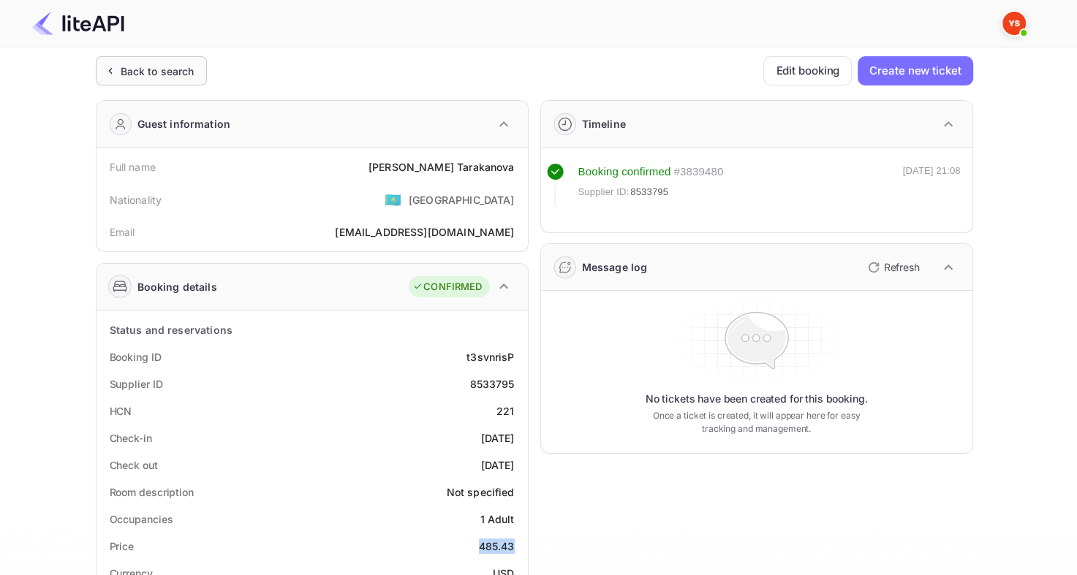 Image resolution: width=1077 pixels, height=575 pixels. What do you see at coordinates (505, 411) in the screenshot?
I see `div: 221` at bounding box center [505, 411].